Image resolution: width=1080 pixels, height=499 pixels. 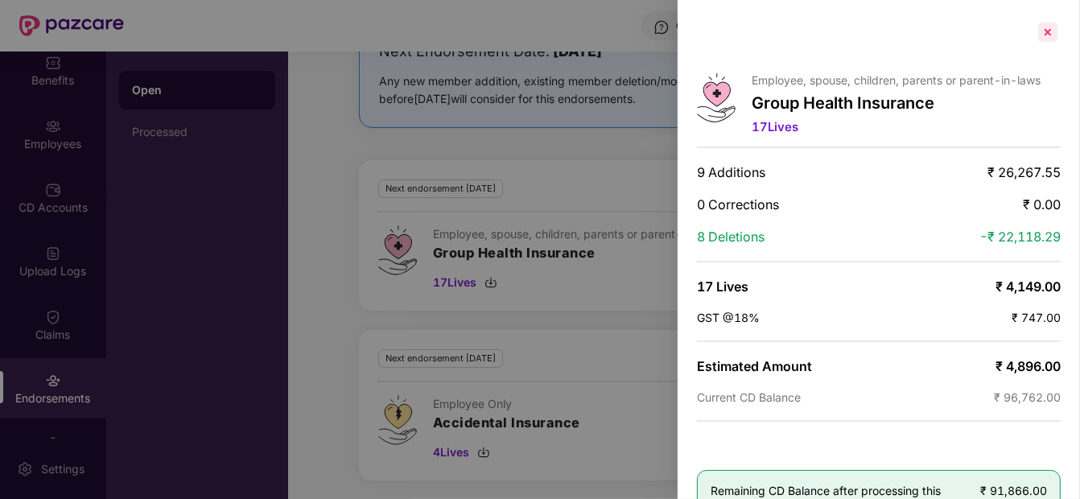 What do you see at coordinates (1027, 366) in the screenshot?
I see `span: ₹ 4,896.00` at bounding box center [1027, 366].